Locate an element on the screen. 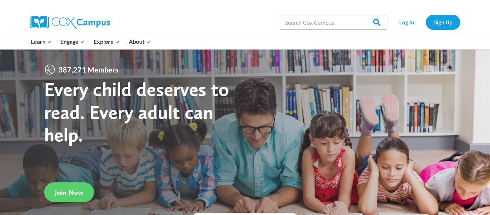  span: 387,271 Members is located at coordinates (88, 70).